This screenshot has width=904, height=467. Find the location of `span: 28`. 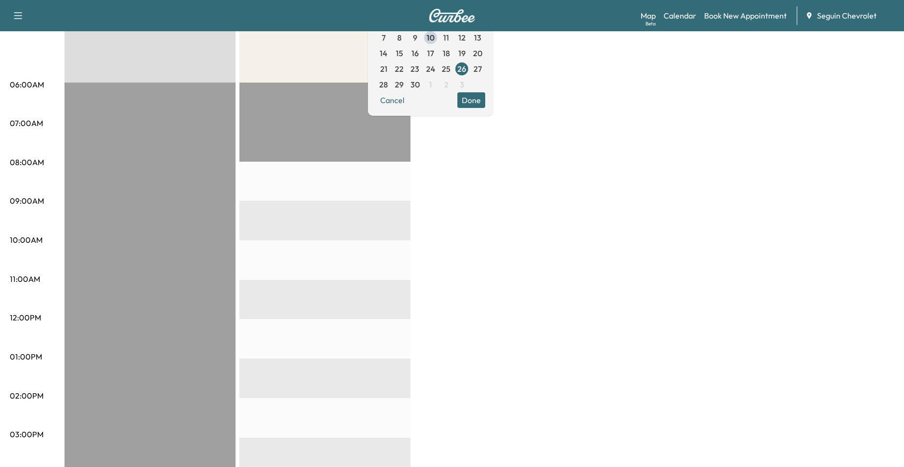

span: 28 is located at coordinates (383, 84).